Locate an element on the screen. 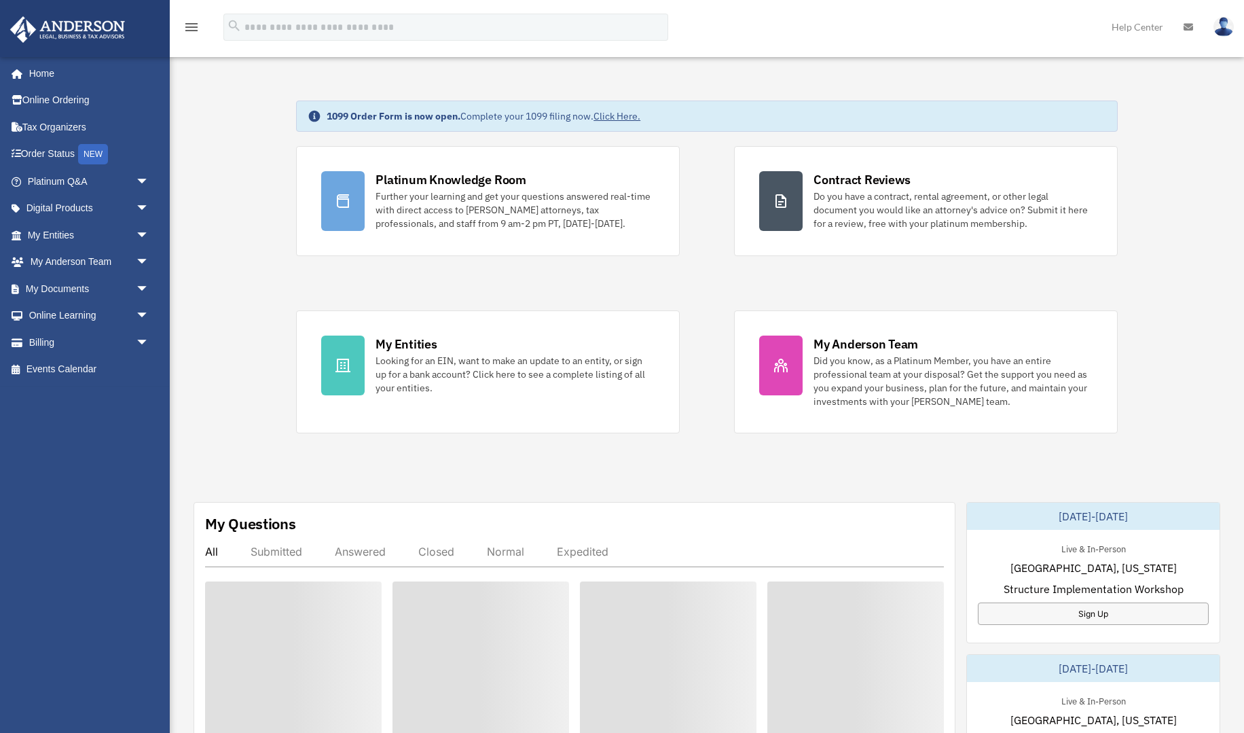 This screenshot has width=1244, height=733. div: Platinum Knowledge Room is located at coordinates (451, 179).